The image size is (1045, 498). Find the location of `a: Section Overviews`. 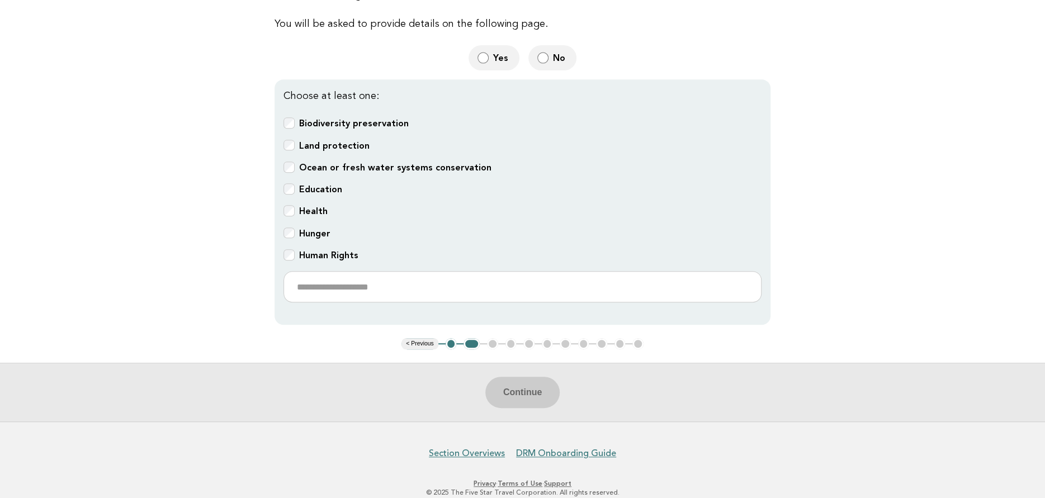

a: Section Overviews is located at coordinates (467, 454).